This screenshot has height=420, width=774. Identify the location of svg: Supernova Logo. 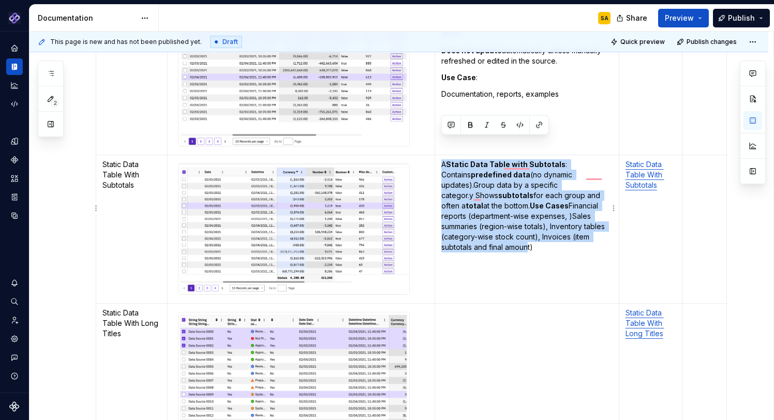
(14, 407).